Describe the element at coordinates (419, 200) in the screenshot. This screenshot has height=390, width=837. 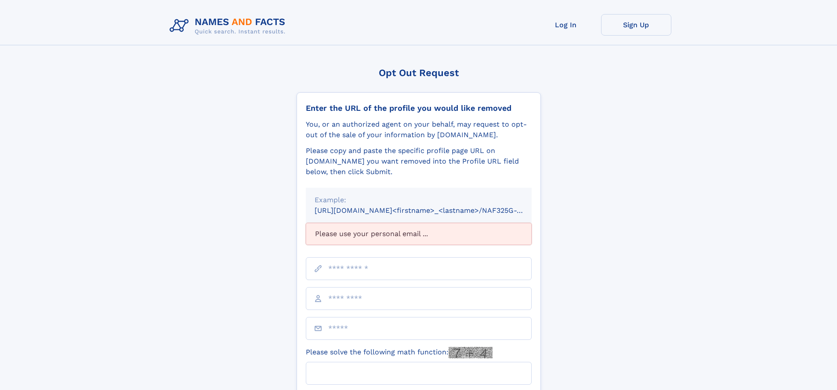
I see `div: Example:` at that location.